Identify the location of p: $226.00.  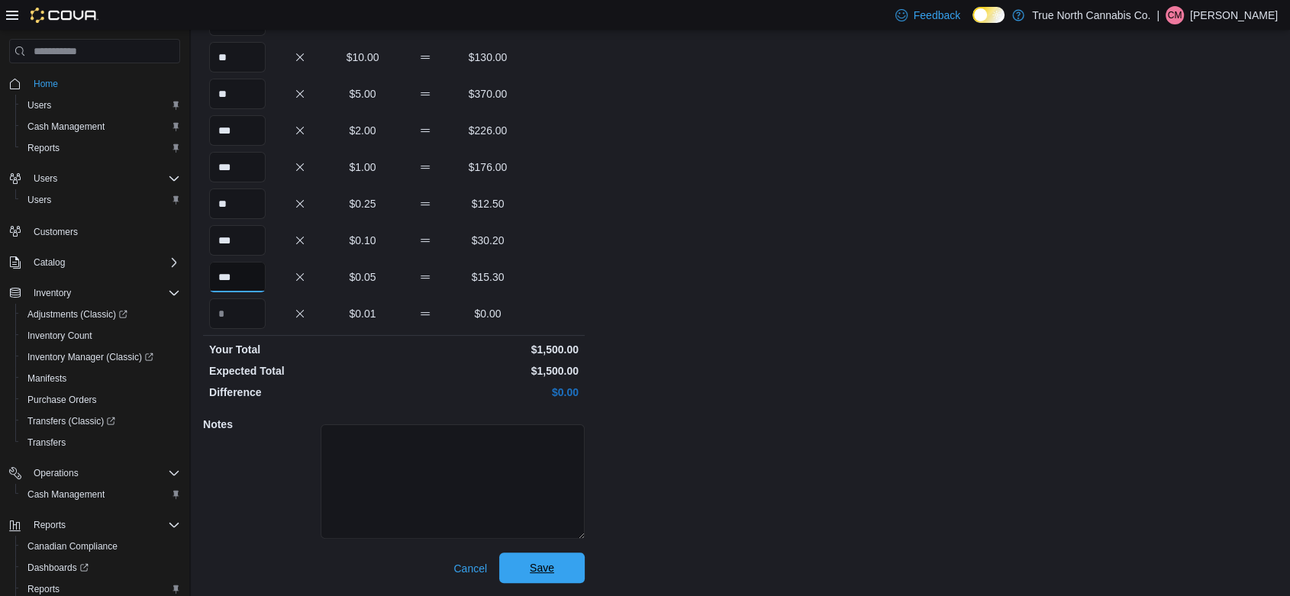
(488, 131).